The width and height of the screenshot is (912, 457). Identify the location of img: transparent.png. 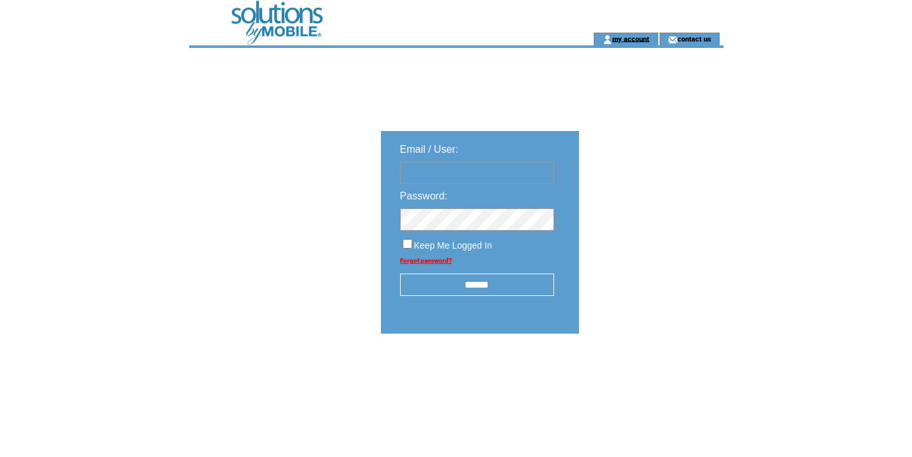
(648, 373).